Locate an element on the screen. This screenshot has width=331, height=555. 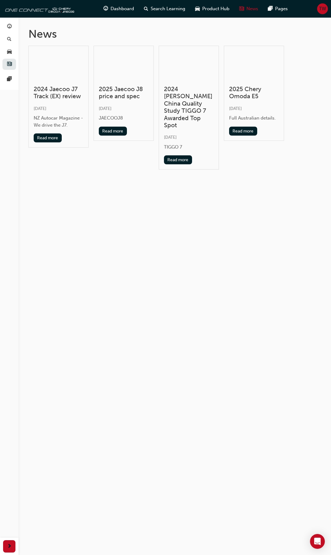
img: oneconnect is located at coordinates (39, 9).